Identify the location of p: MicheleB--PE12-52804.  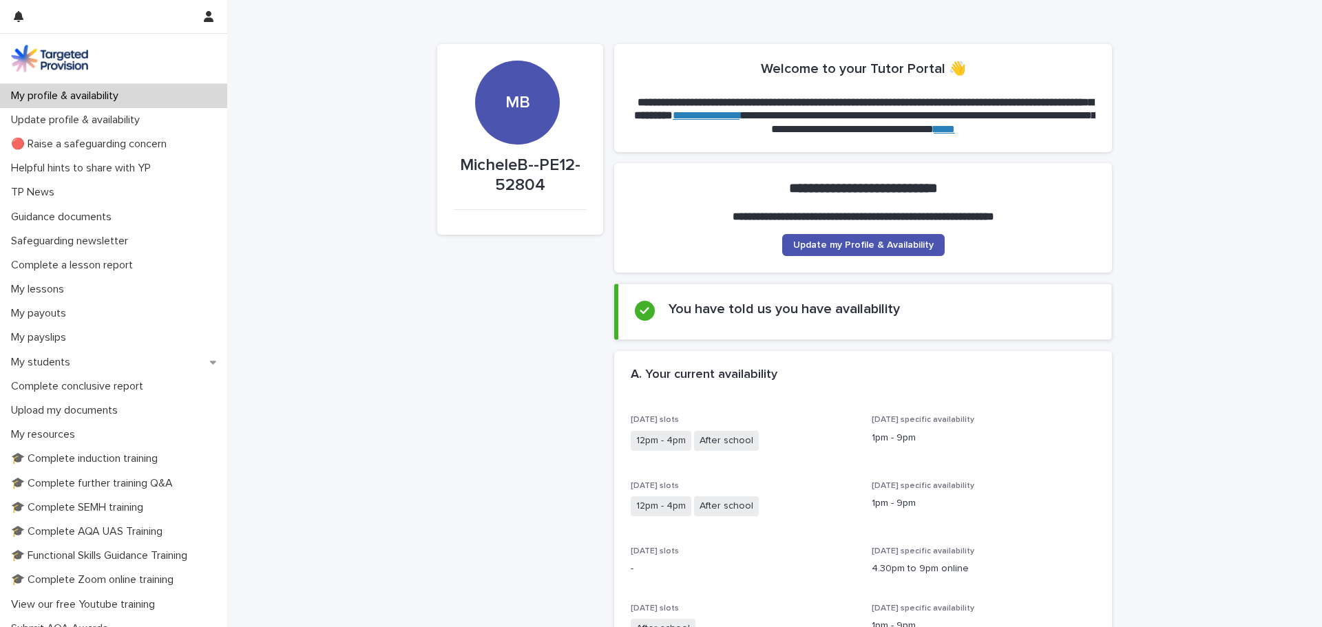
(520, 176).